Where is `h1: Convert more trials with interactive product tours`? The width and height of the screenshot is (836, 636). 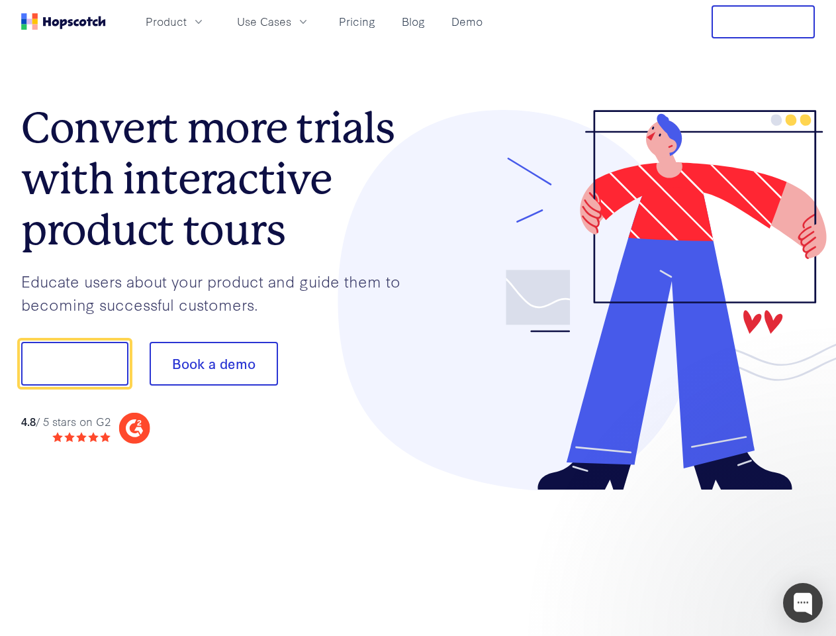
h1: Convert more trials with interactive product tours is located at coordinates (220, 179).